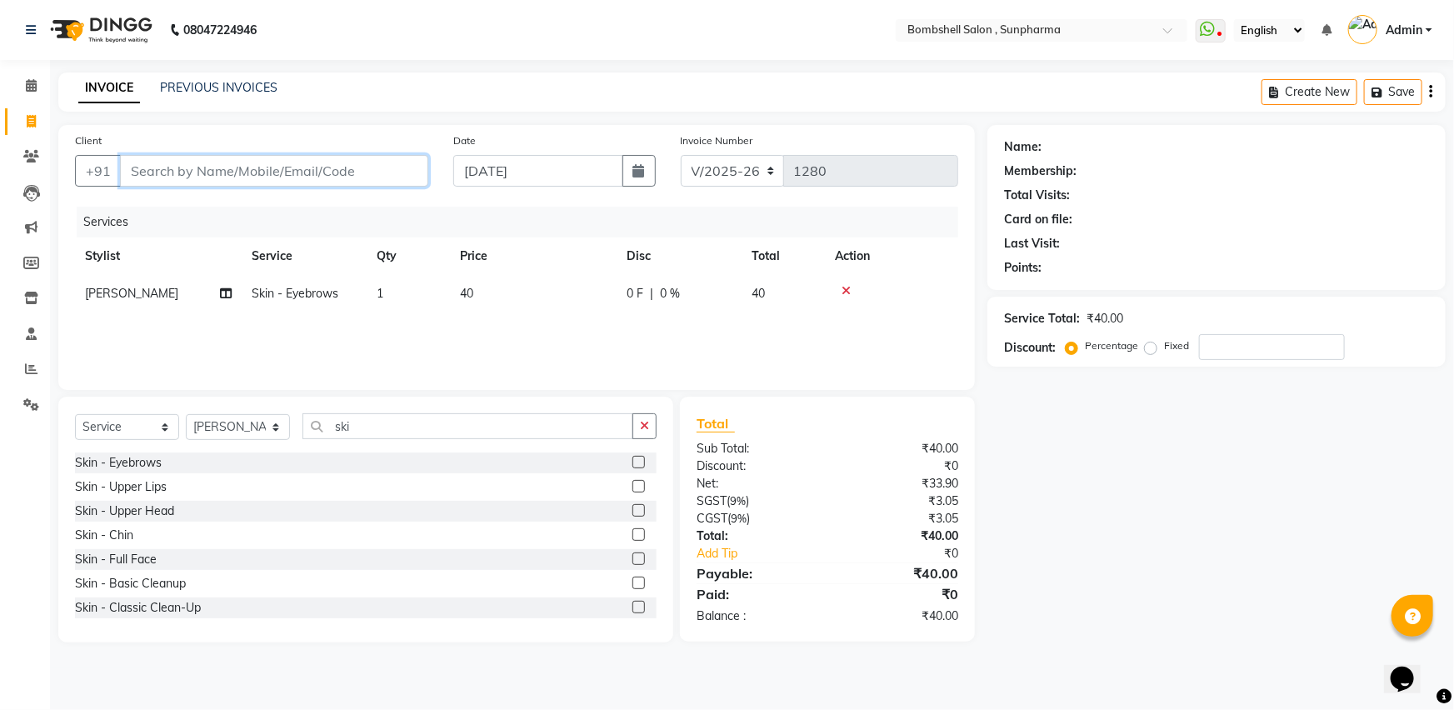 The image size is (1454, 710). What do you see at coordinates (1404, 30) in the screenshot?
I see `span: Admin` at bounding box center [1404, 30].